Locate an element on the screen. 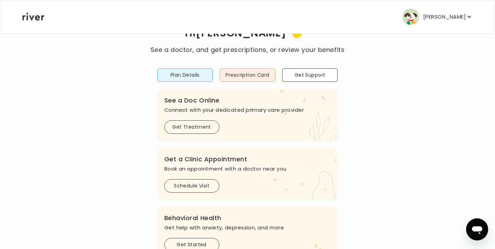  p: See a doctor, and get prescriptions, or review your benefits is located at coordinates (248, 50).